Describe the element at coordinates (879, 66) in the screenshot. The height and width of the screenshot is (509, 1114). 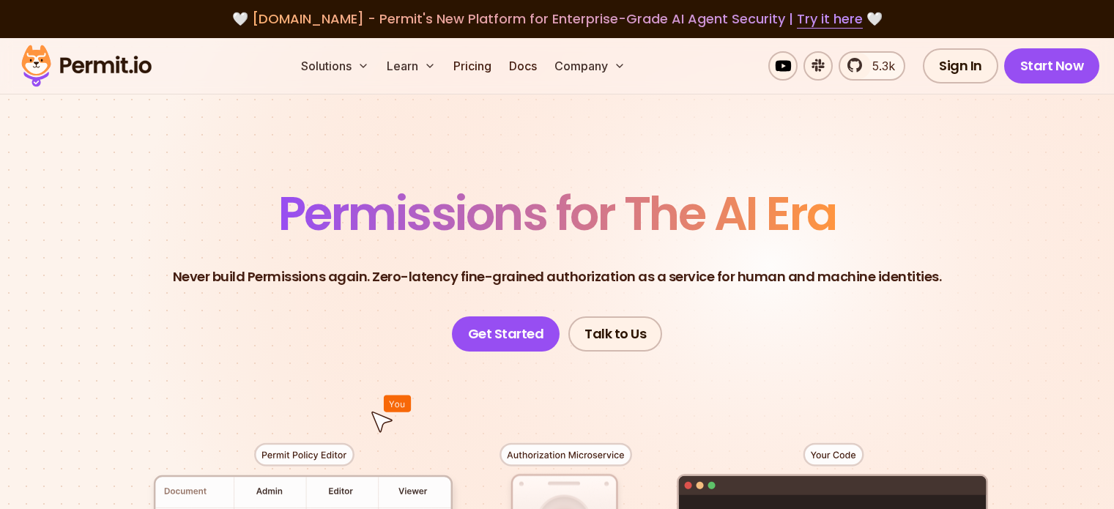
I see `span: 5.3k` at that location.